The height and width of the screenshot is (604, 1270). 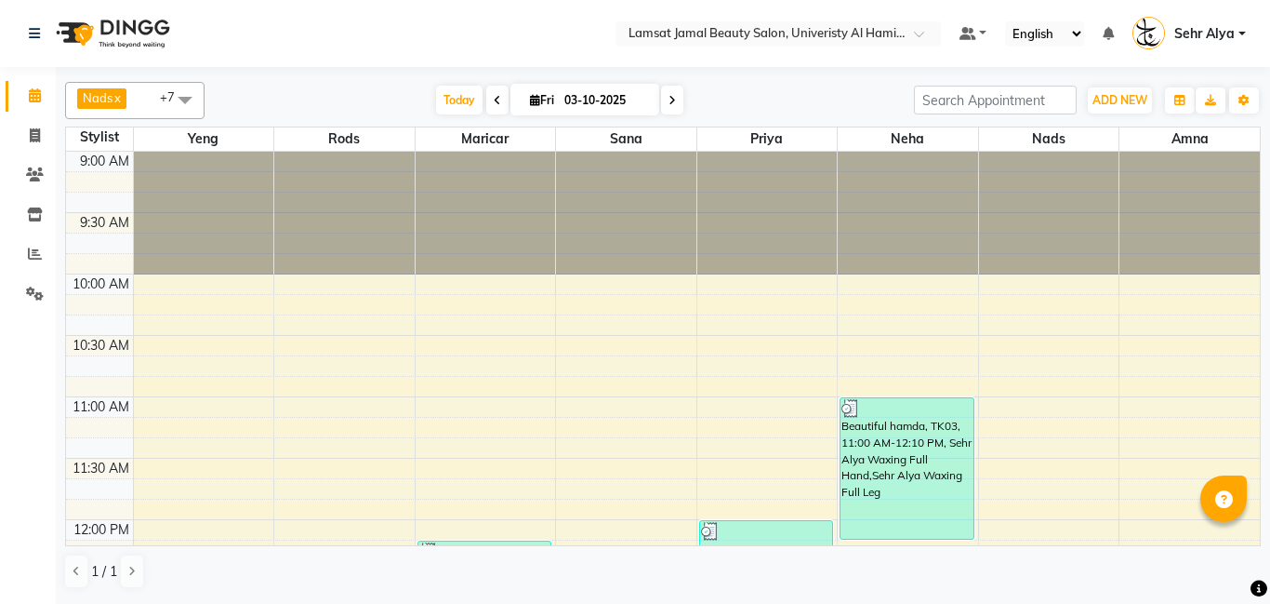 What do you see at coordinates (100, 468) in the screenshot?
I see `div: 11:30 AM` at bounding box center [100, 468].